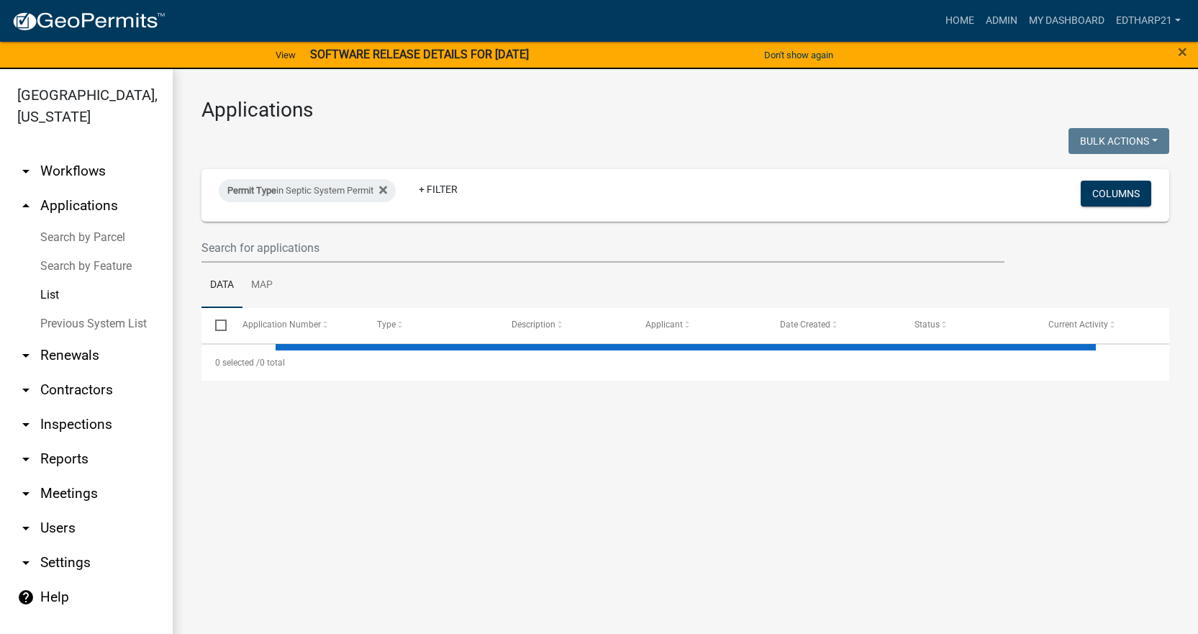  I want to click on datatable-header-cell: Current Activity, so click(1102, 325).